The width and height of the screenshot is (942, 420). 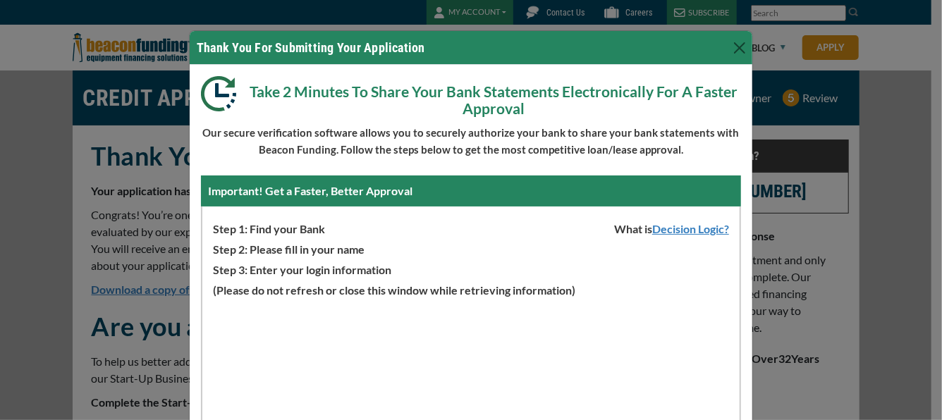 What do you see at coordinates (471, 247) in the screenshot?
I see `p: Step 2: Please fill in your name` at bounding box center [471, 247].